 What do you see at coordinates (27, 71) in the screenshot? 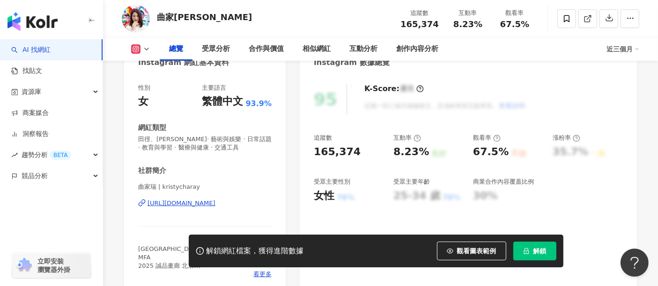
I see `a: 找貼文` at bounding box center [27, 71].